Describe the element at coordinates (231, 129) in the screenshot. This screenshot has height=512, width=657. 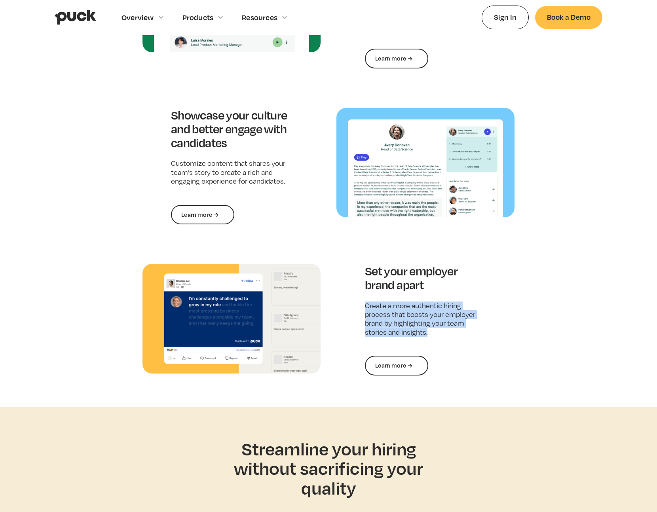
I see `h3: Showcase your culture and better engage with candidates` at that location.